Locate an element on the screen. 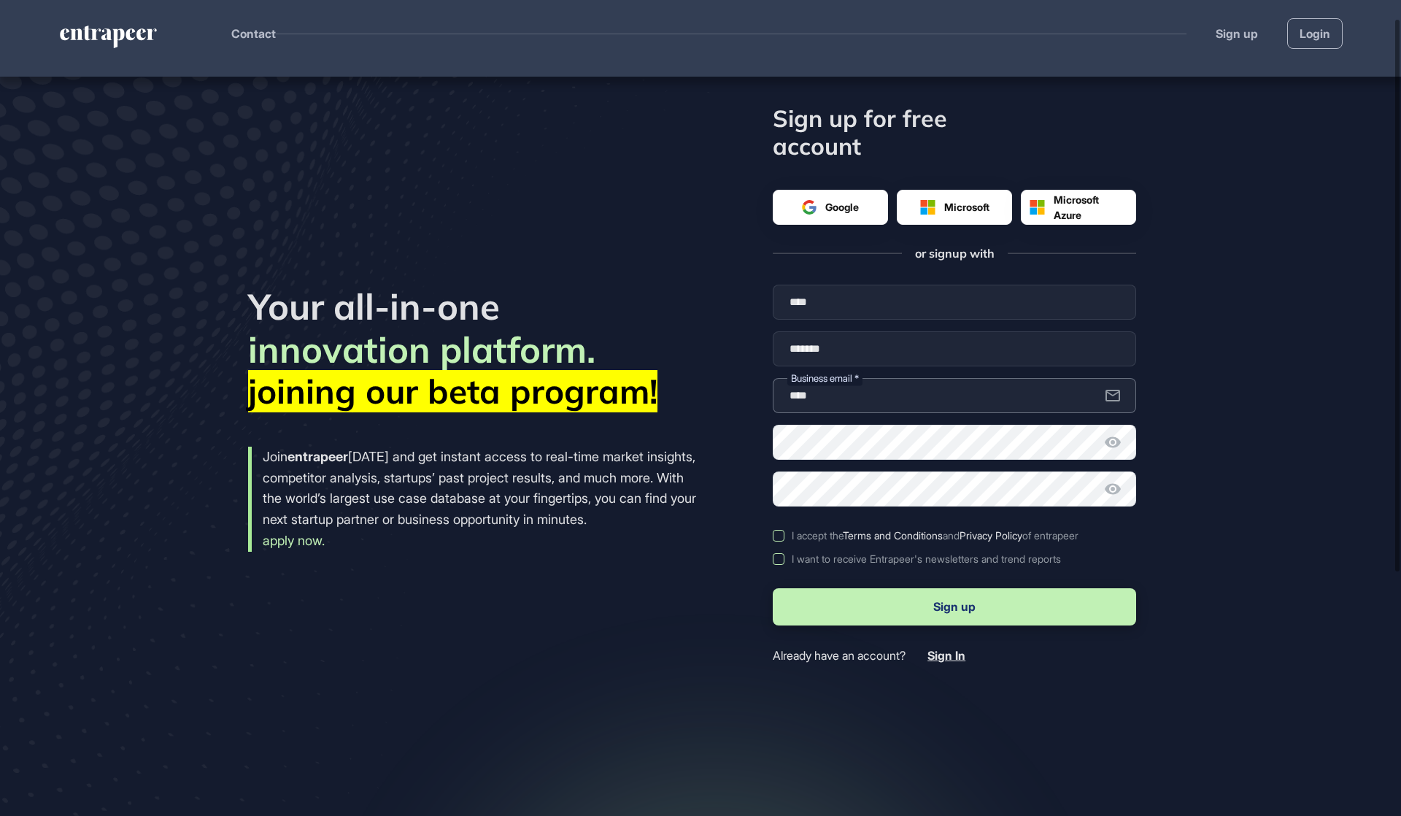 This screenshot has height=816, width=1401. a: Login is located at coordinates (1315, 34).